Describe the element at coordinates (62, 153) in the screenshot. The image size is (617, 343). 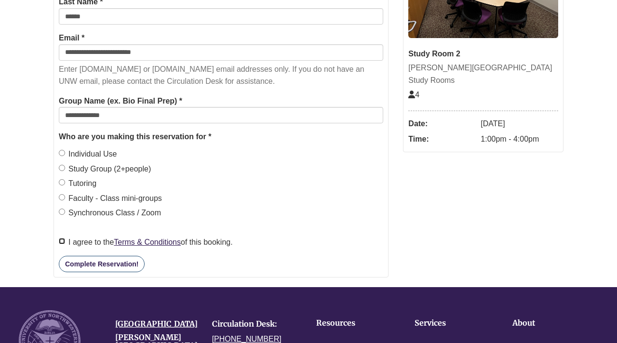
I see `input: Individual Use` at that location.